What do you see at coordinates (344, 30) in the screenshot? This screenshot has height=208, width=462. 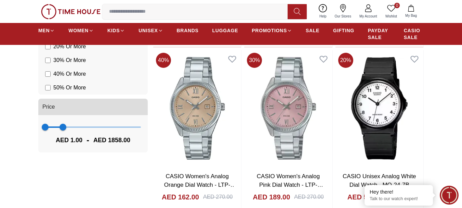 I see `span: GIFTING` at bounding box center [344, 30].